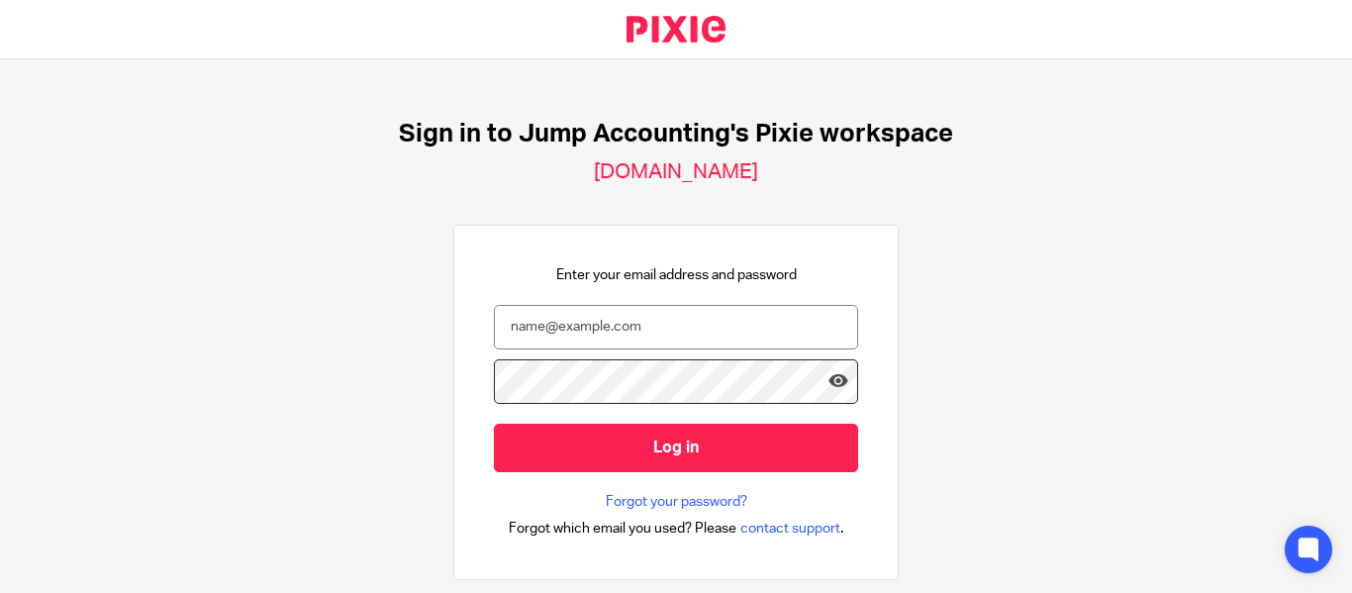 This screenshot has height=593, width=1352. What do you see at coordinates (676, 275) in the screenshot?
I see `p: Enter your email address and password` at bounding box center [676, 275].